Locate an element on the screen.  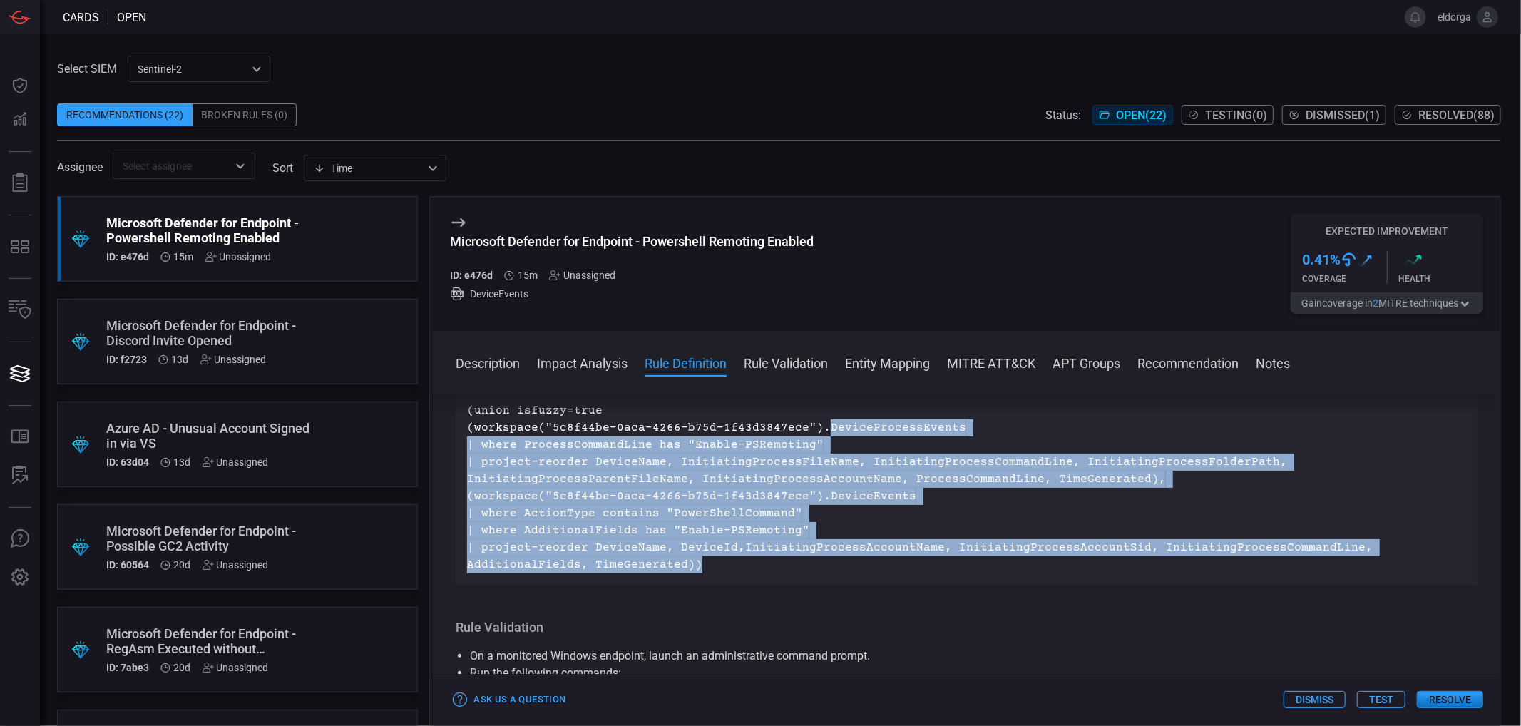
button: Ask Us A Question is located at coordinates (20, 539).